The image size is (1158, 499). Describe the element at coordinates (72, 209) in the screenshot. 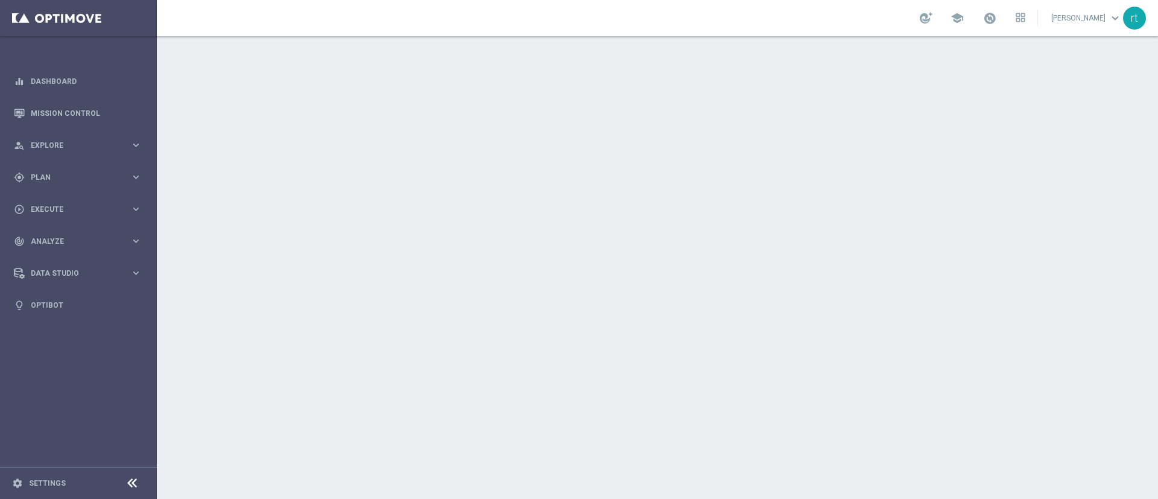

I see `div: Execute` at that location.